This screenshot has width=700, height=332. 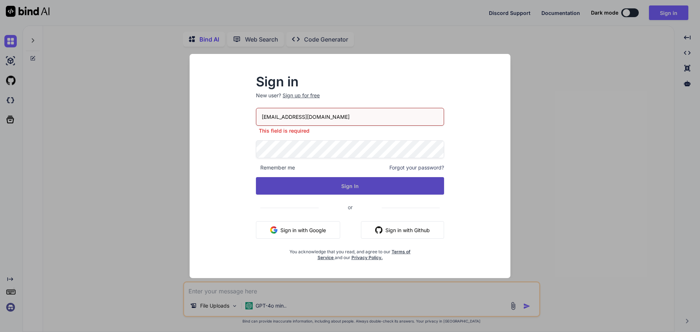 I want to click on input: Login or Email, so click(x=350, y=117).